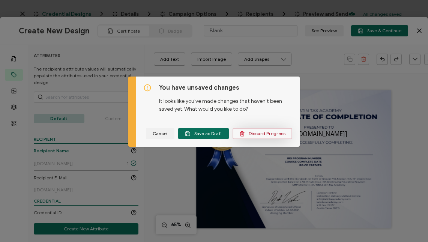  What do you see at coordinates (204, 134) in the screenshot?
I see `button: Save as Draft` at bounding box center [204, 134].